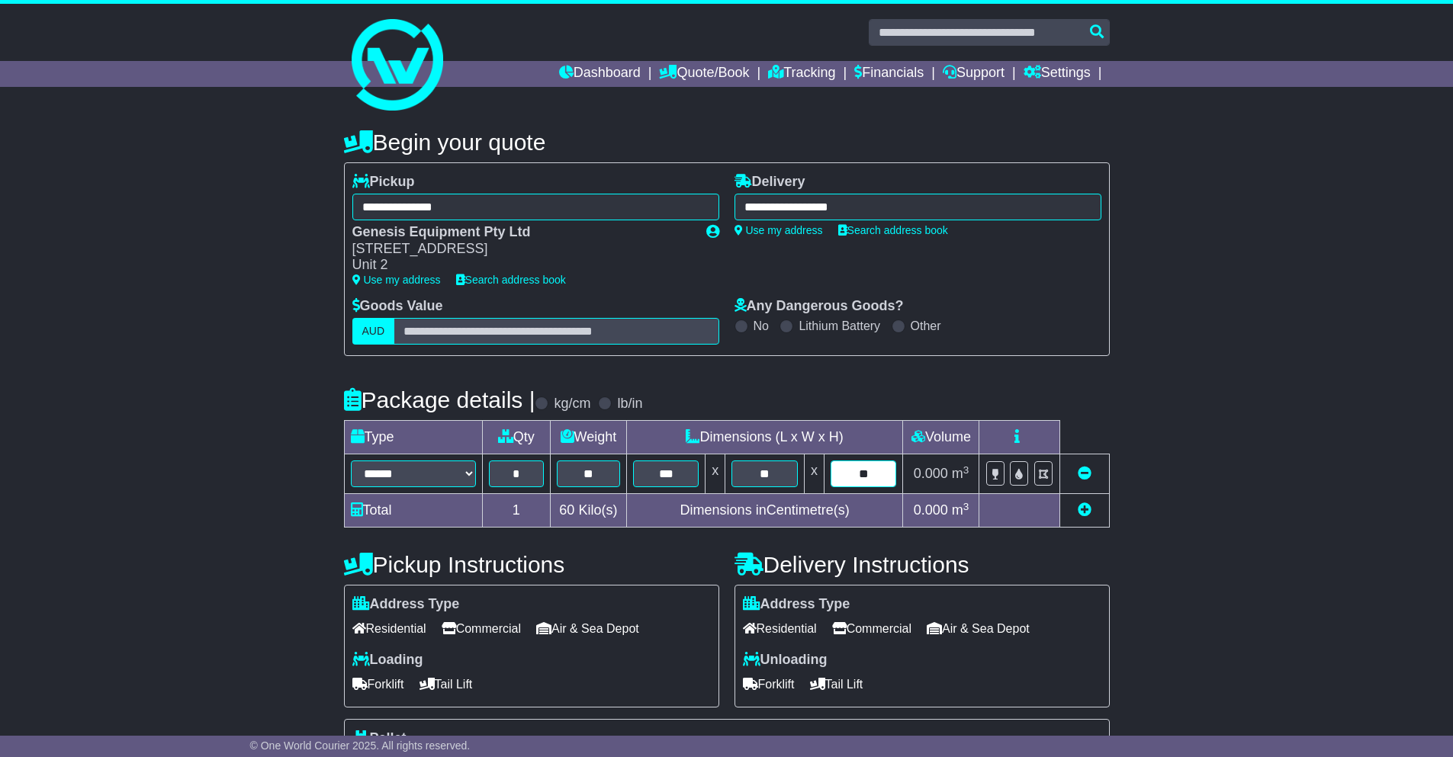 This screenshot has height=757, width=1453. I want to click on label: Pickup, so click(384, 182).